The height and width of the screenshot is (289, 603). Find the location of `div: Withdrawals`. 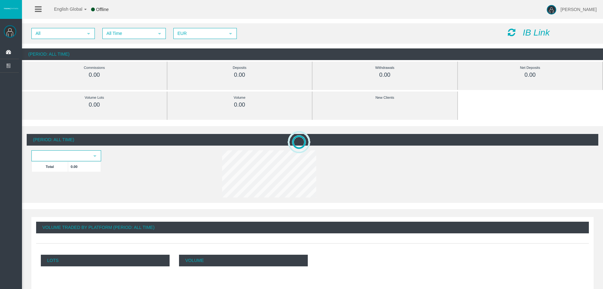

div: Withdrawals is located at coordinates (385, 68).